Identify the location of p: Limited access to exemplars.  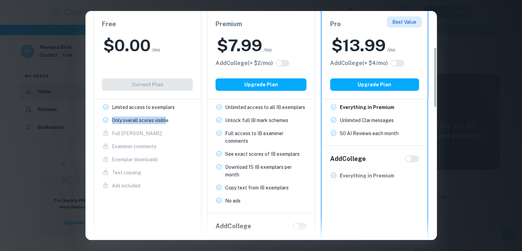
(143, 107).